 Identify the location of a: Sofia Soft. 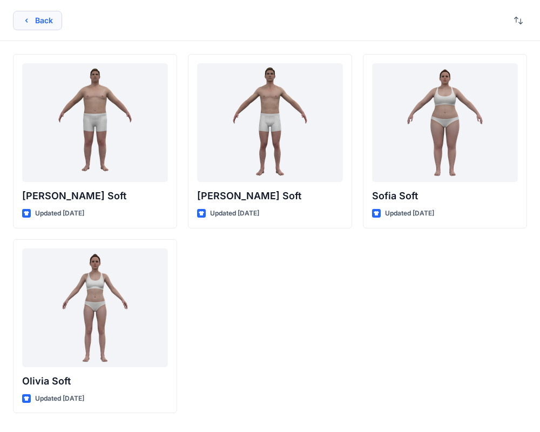
(445, 123).